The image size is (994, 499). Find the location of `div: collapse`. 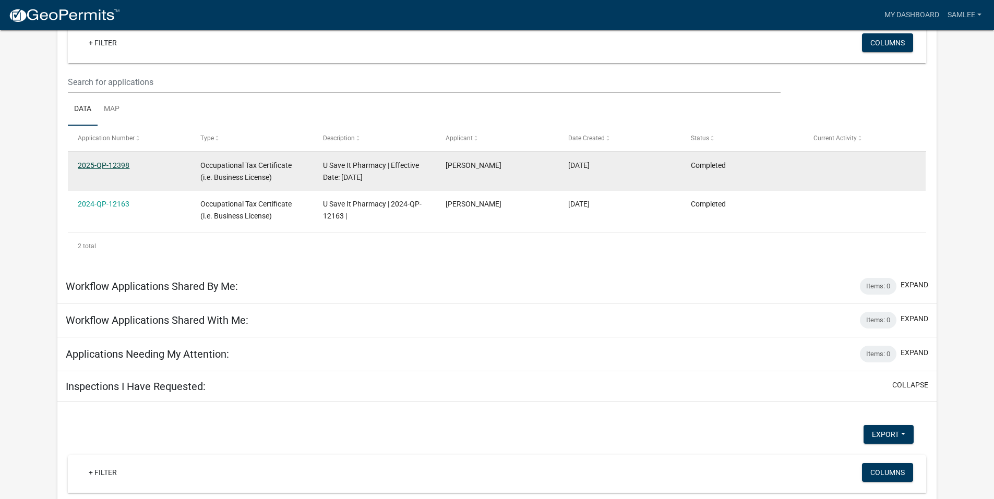

div: collapse is located at coordinates (497, 138).